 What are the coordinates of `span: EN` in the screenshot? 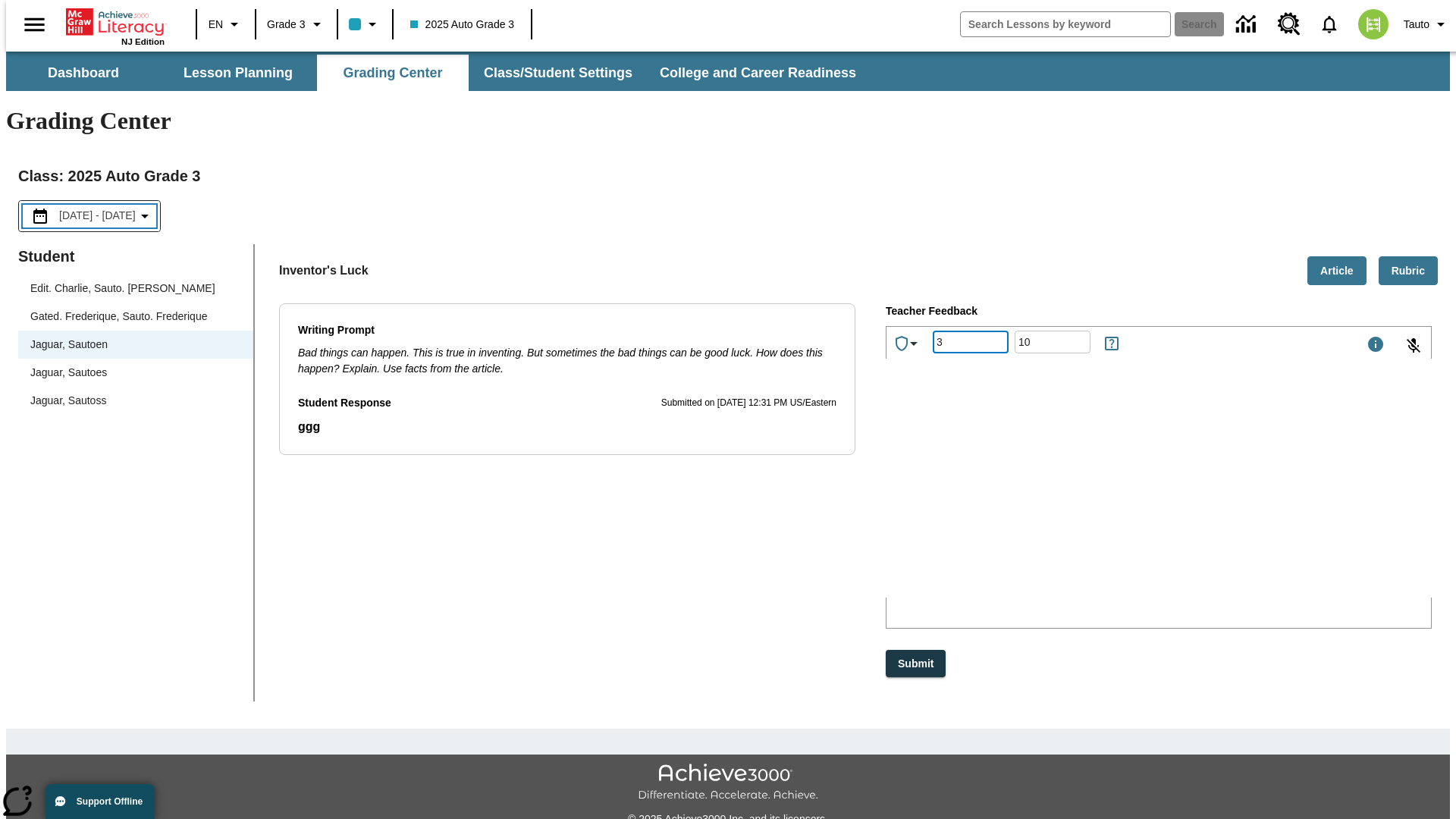 It's located at (216, 24).